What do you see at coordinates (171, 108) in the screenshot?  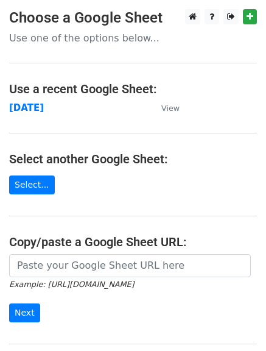 I see `small: View` at bounding box center [171, 108].